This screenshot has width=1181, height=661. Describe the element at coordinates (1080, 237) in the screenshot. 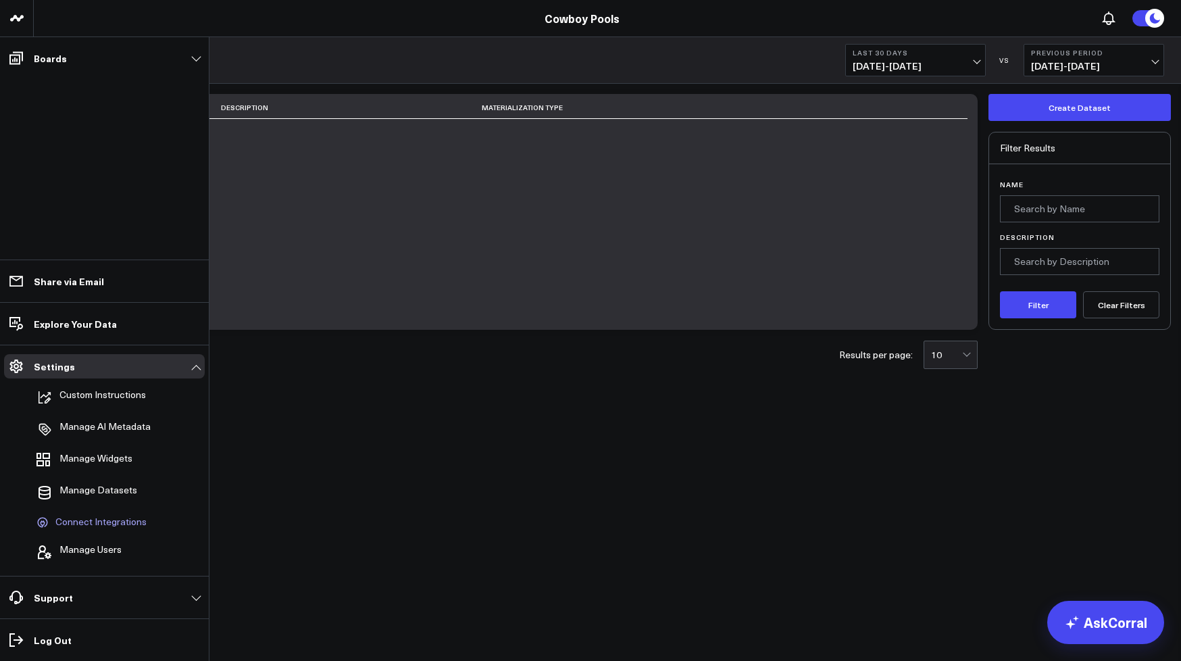

I see `label: Description` at that location.